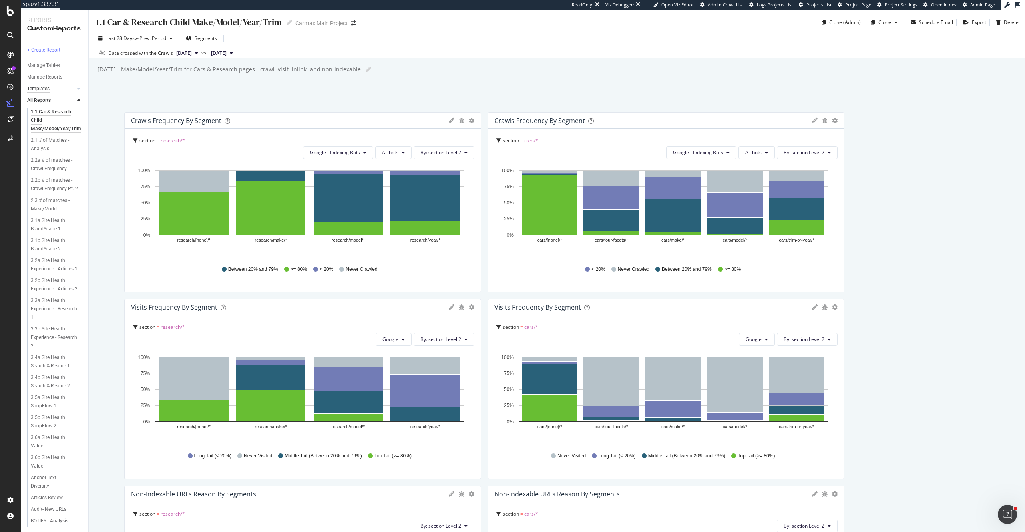 The height and width of the screenshot is (532, 1025). I want to click on span: All bots, so click(753, 152).